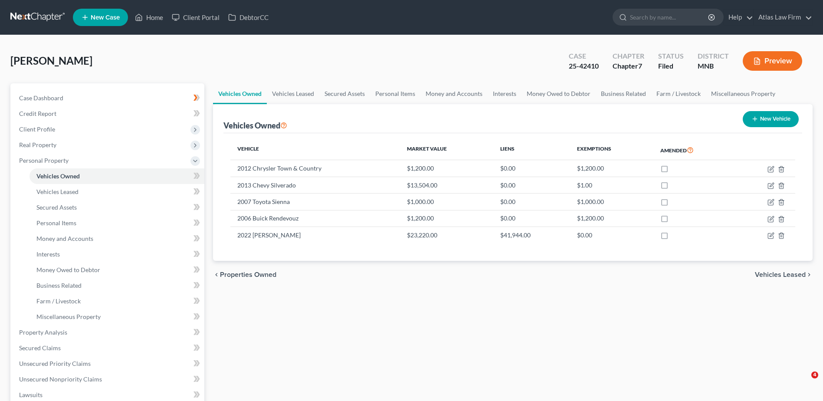  I want to click on td: 2006 Buick Rendevouz, so click(315, 218).